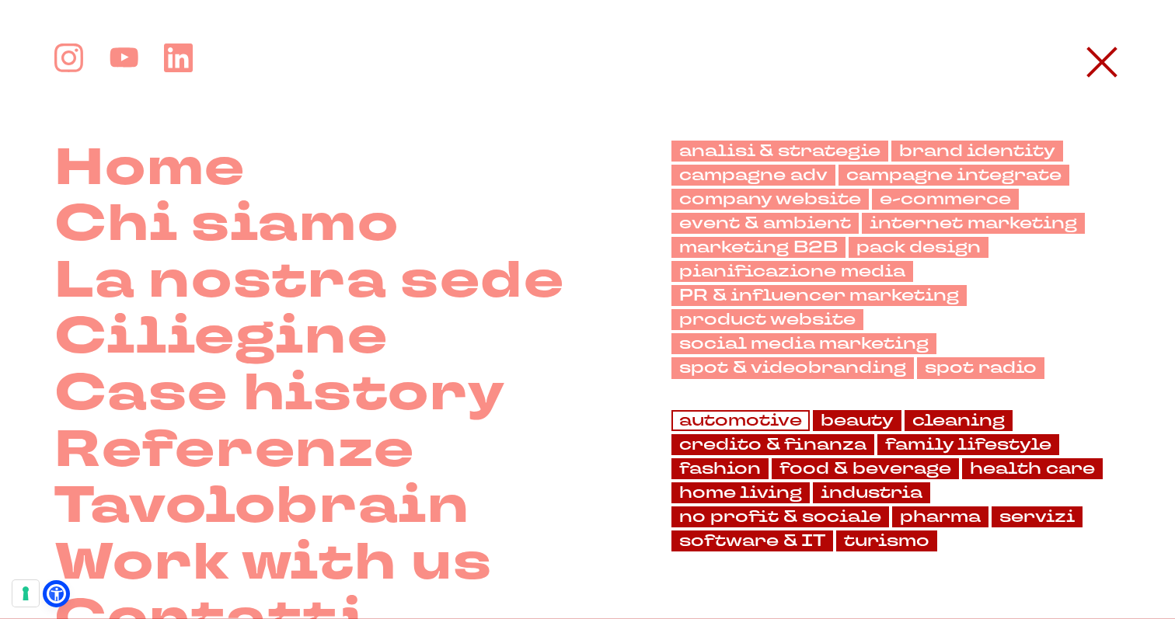 Image resolution: width=1175 pixels, height=619 pixels. Describe the element at coordinates (226, 225) in the screenshot. I see `a: Chi siamo` at that location.